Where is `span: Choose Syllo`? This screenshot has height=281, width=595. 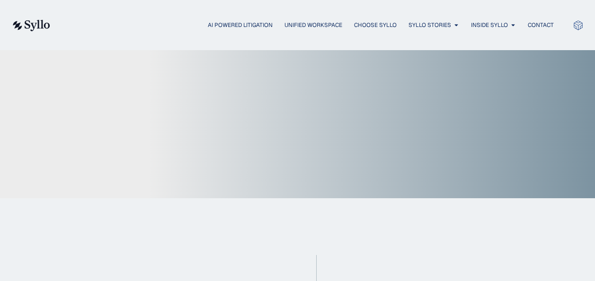 span: Choose Syllo is located at coordinates (375, 25).